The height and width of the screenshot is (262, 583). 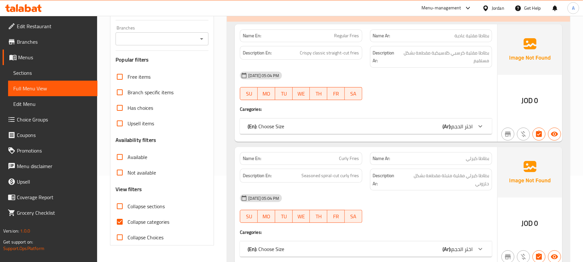 What do you see at coordinates (336, 94) in the screenshot?
I see `button: FR` at bounding box center [336, 94].